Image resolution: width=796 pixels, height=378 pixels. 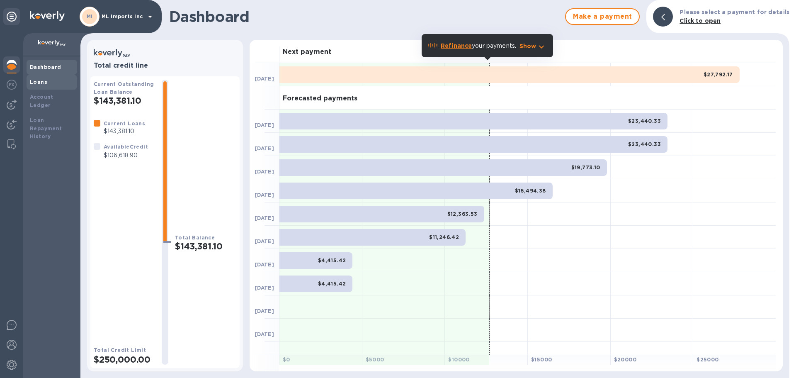 What do you see at coordinates (124, 359) in the screenshot?
I see `h2: $250,000.00` at bounding box center [124, 359].